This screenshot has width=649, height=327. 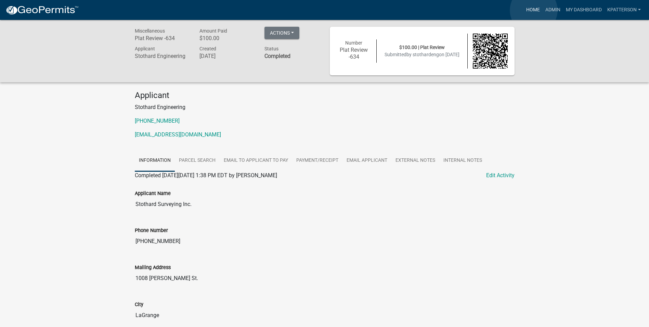 I want to click on label: Applicant Name, so click(x=153, y=193).